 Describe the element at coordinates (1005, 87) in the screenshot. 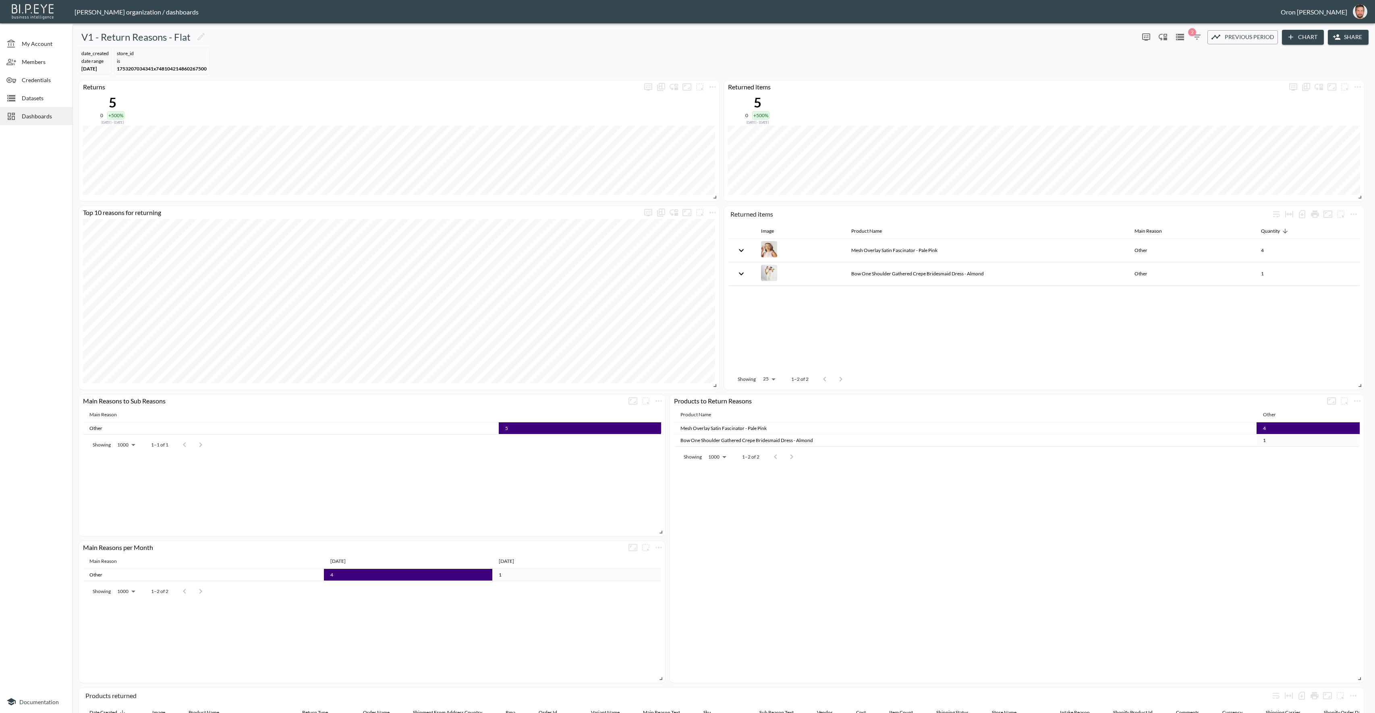

I see `div: Returned items` at that location.